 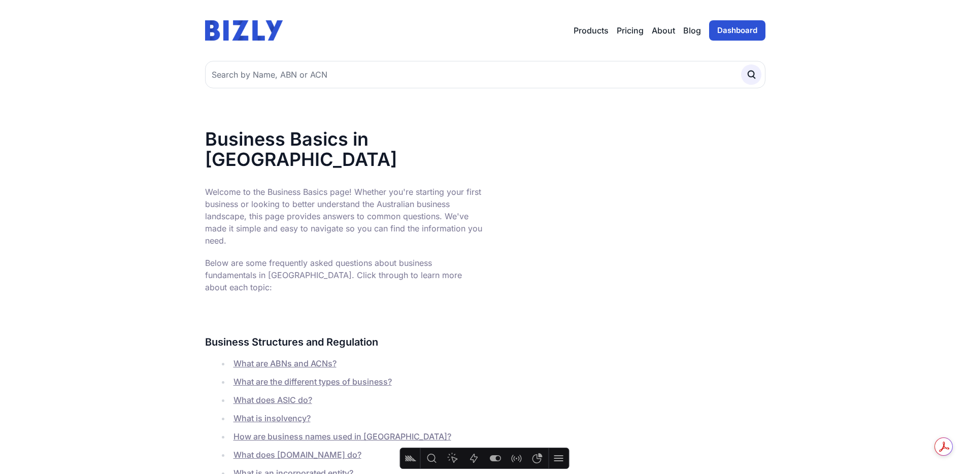 What do you see at coordinates (591, 30) in the screenshot?
I see `button: Products` at bounding box center [591, 30].